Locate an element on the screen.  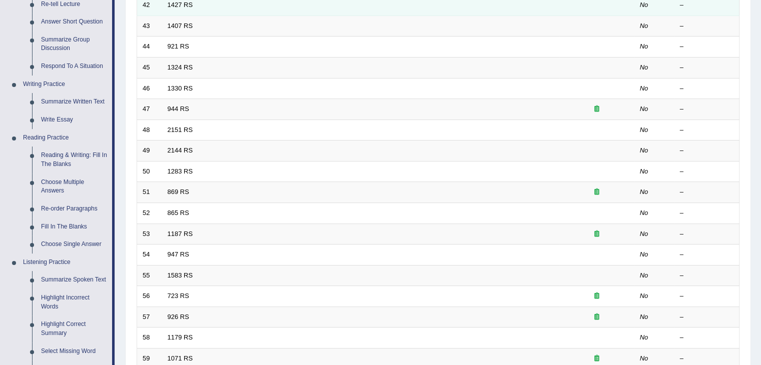
a: 869 RS is located at coordinates (178, 192).